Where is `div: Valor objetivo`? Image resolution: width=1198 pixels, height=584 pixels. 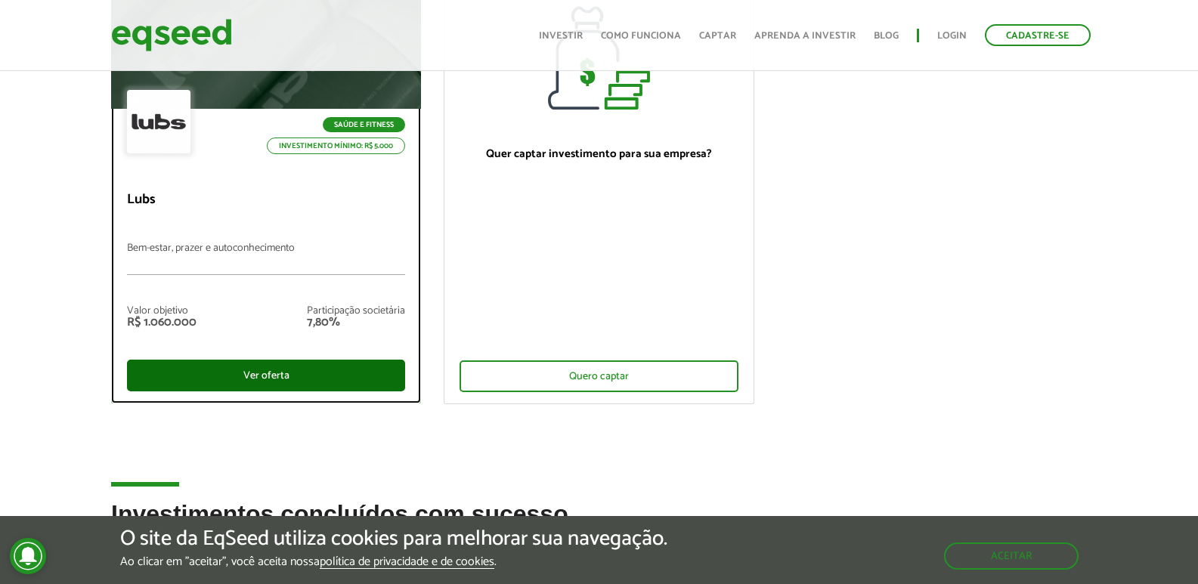
div: Valor objetivo is located at coordinates (162, 311).